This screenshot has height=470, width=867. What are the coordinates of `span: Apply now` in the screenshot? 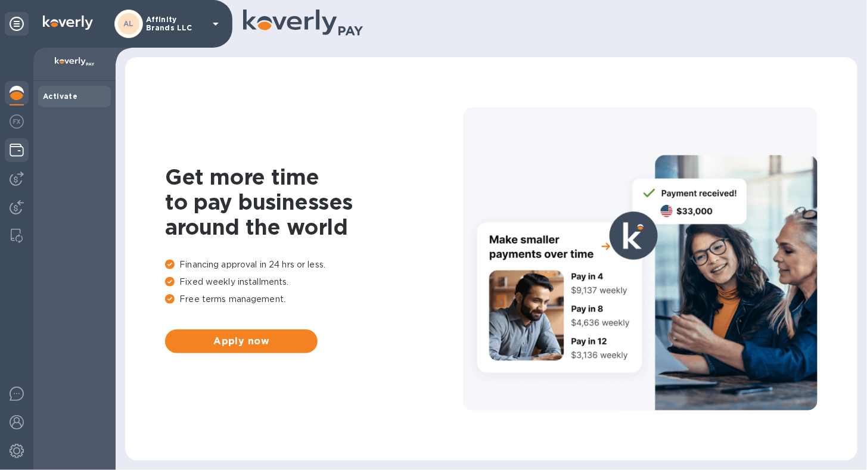 It's located at (241, 342).